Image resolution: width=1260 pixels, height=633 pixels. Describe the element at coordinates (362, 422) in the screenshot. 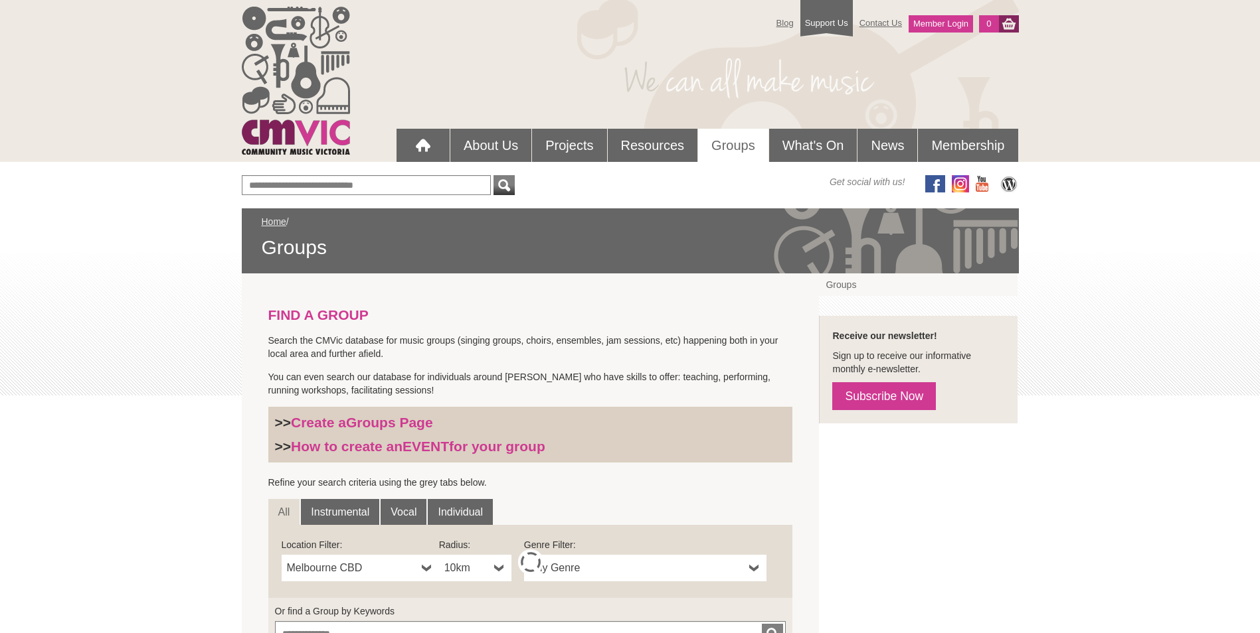

I see `a: Create aGroups Page` at that location.